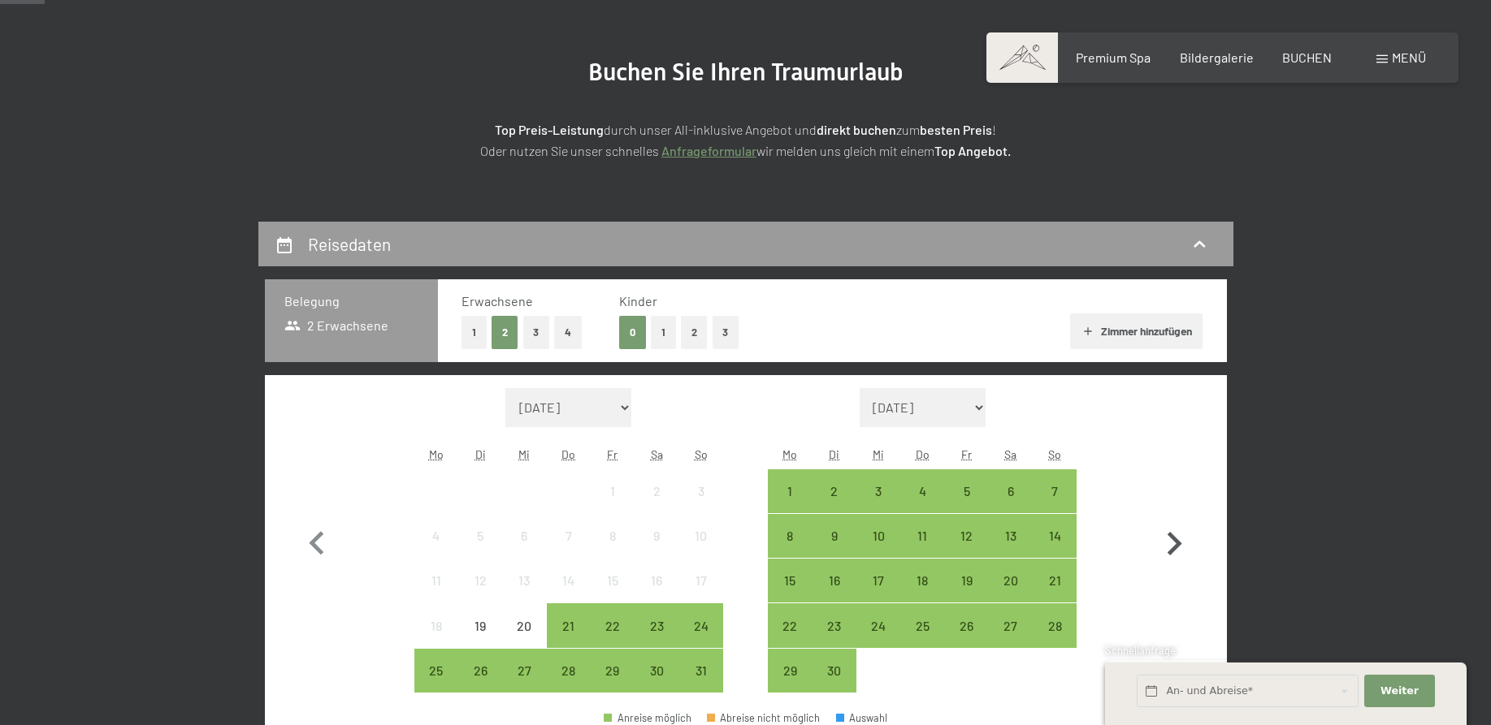 This screenshot has height=725, width=1491. Describe the element at coordinates (474, 332) in the screenshot. I see `button: 1` at that location.